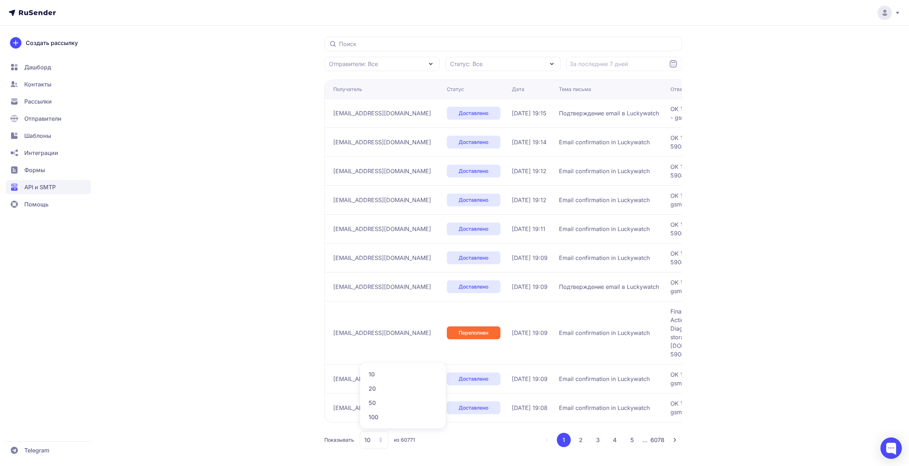 The image size is (909, 466). Describe the element at coordinates (52, 43) in the screenshot. I see `span: Создать рассылку` at that location.